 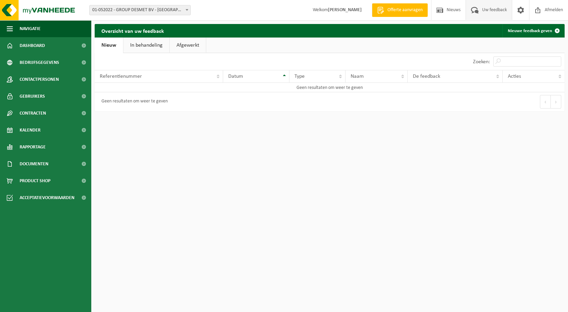 What do you see at coordinates (34, 164) in the screenshot?
I see `span: Documenten` at bounding box center [34, 164].